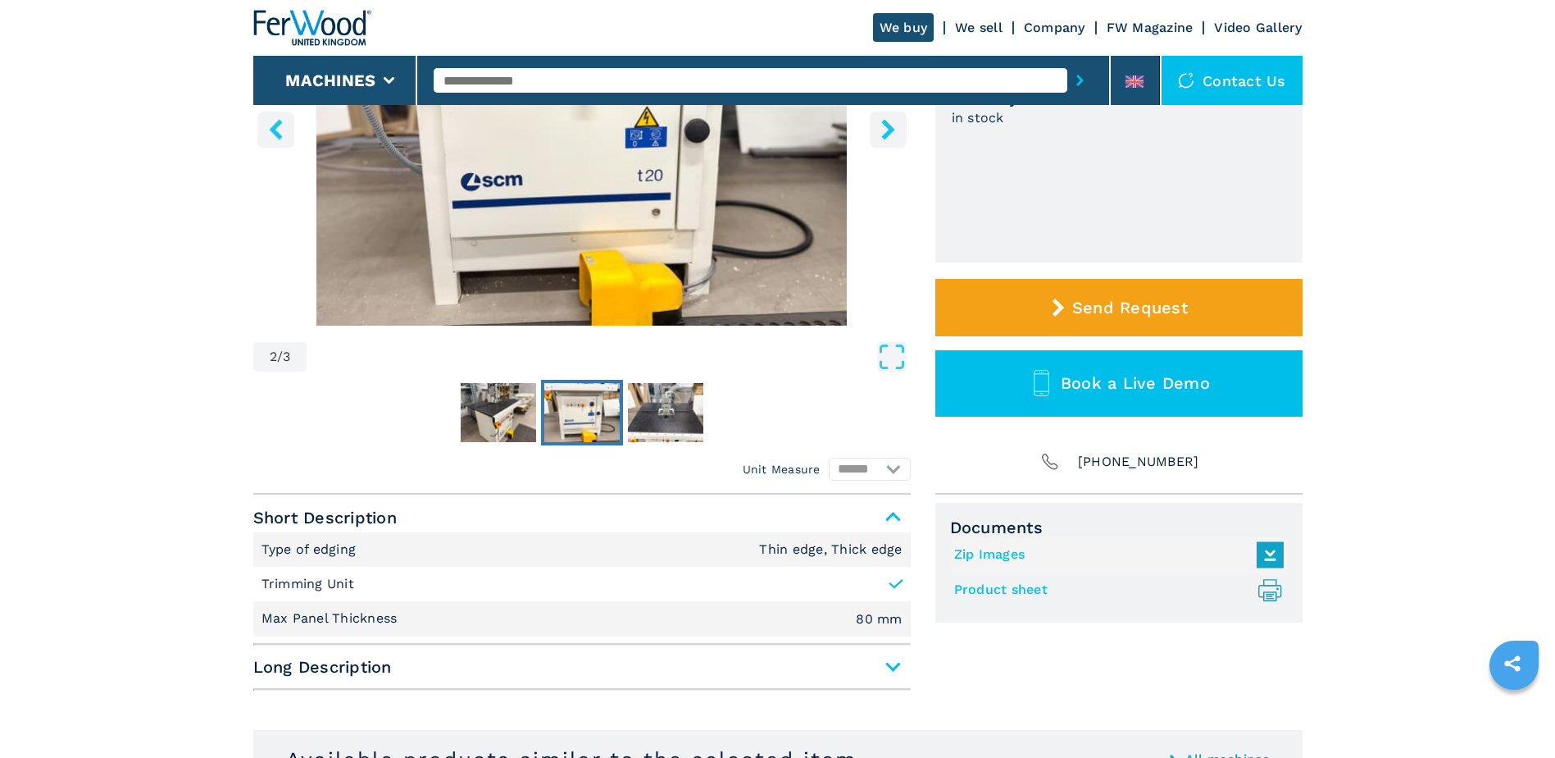  I want to click on div: Short Description, so click(582, 584).